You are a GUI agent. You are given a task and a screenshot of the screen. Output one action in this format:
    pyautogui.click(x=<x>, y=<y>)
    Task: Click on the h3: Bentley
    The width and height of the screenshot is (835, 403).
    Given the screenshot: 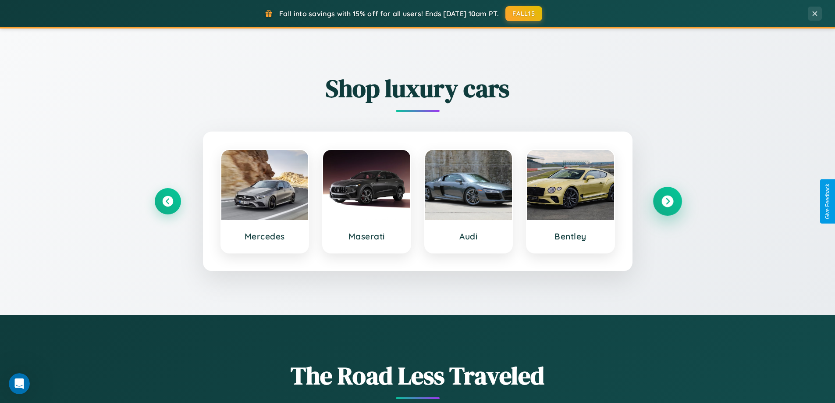 What is the action you would take?
    pyautogui.click(x=570, y=236)
    